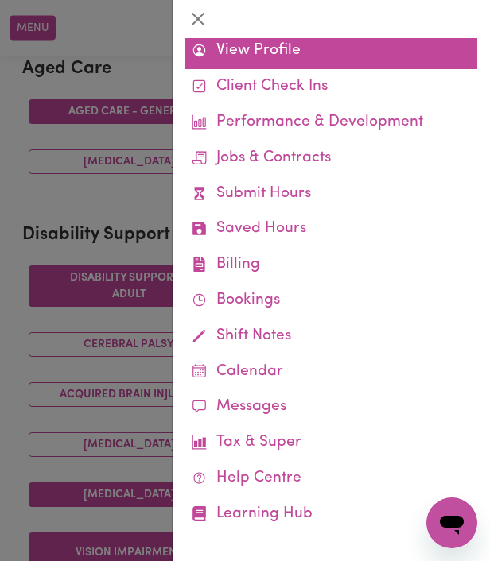  Describe the element at coordinates (198, 19) in the screenshot. I see `button: Close` at that location.